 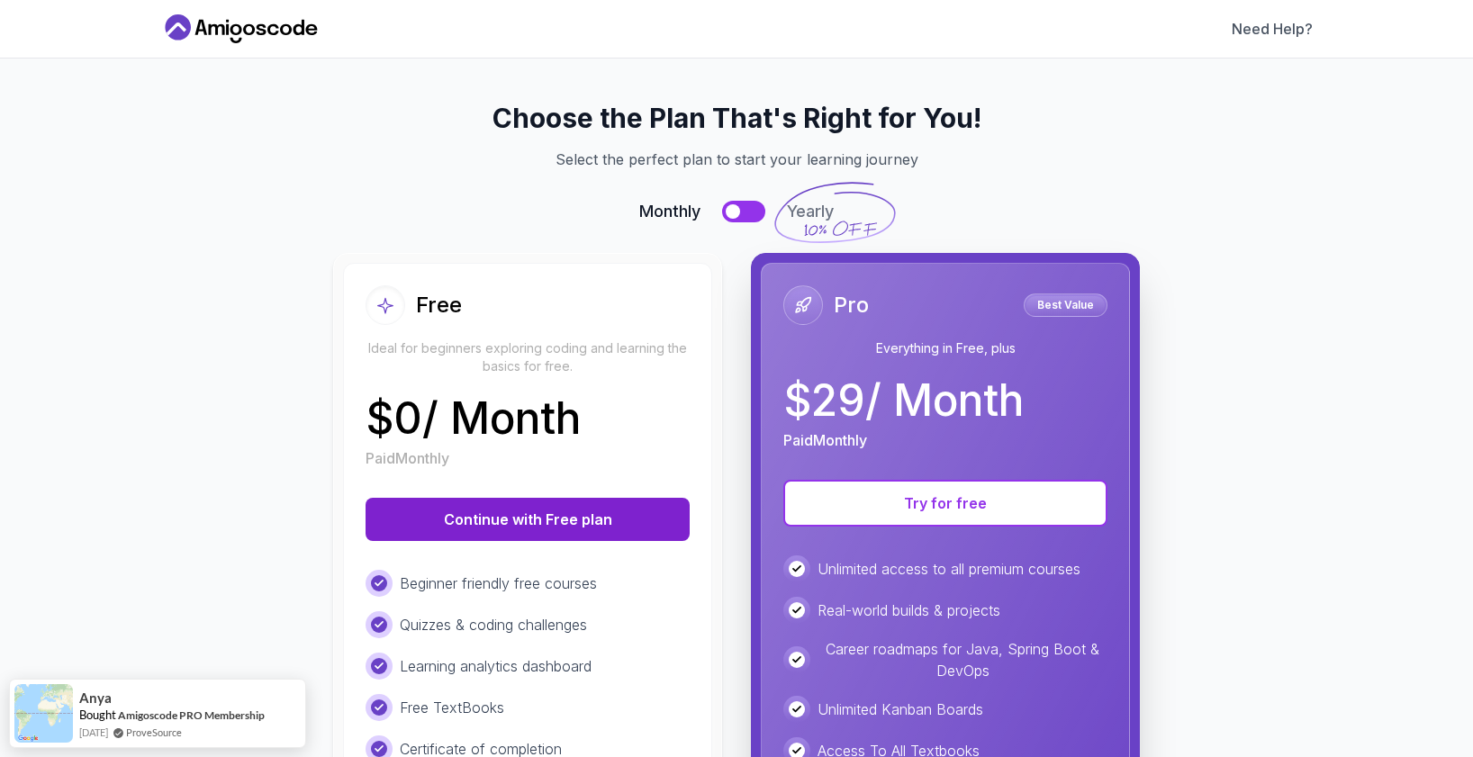 I want to click on p: $ 0 / Month, so click(x=473, y=419).